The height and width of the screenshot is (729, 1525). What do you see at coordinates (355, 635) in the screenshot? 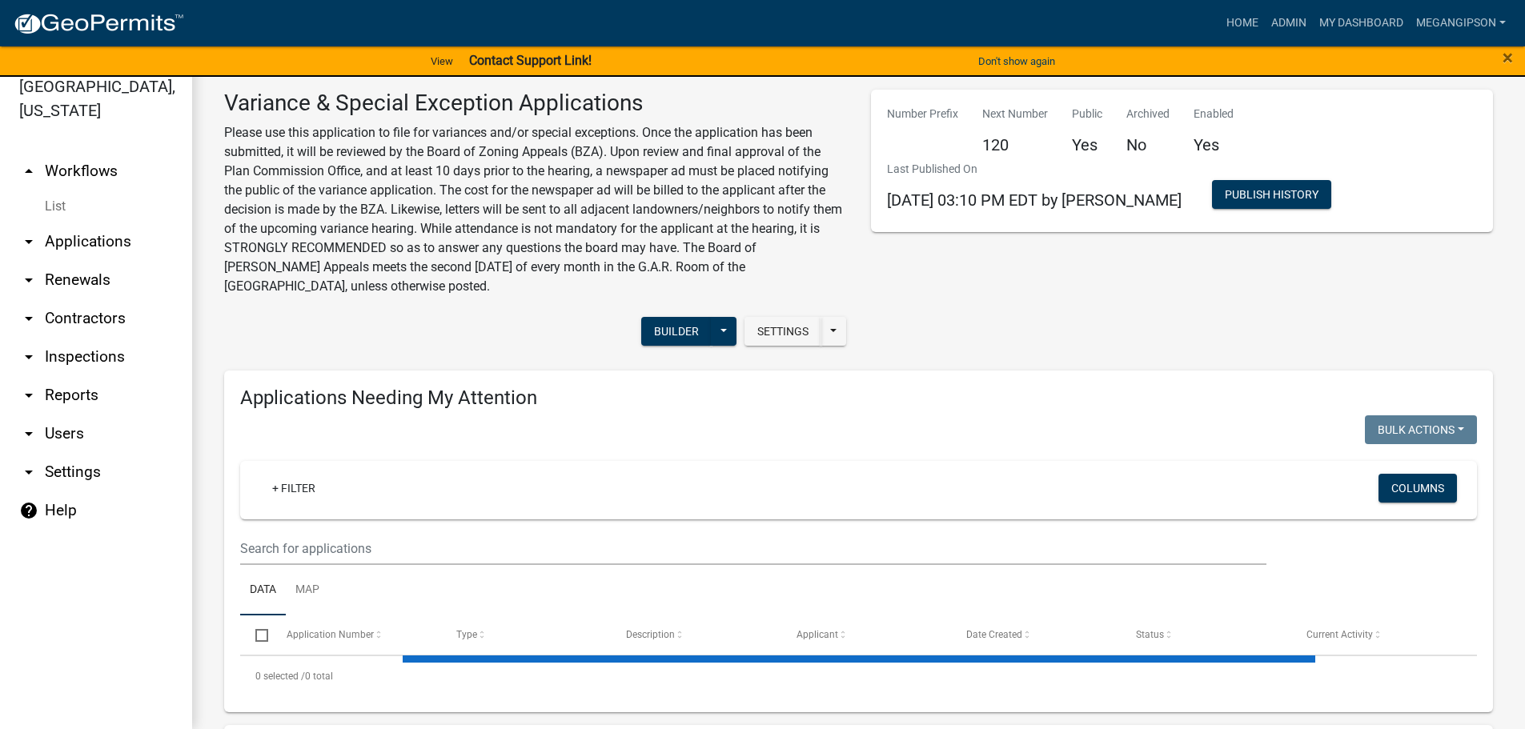
I see `datatable-header-cell: Application Number` at bounding box center [355, 635].